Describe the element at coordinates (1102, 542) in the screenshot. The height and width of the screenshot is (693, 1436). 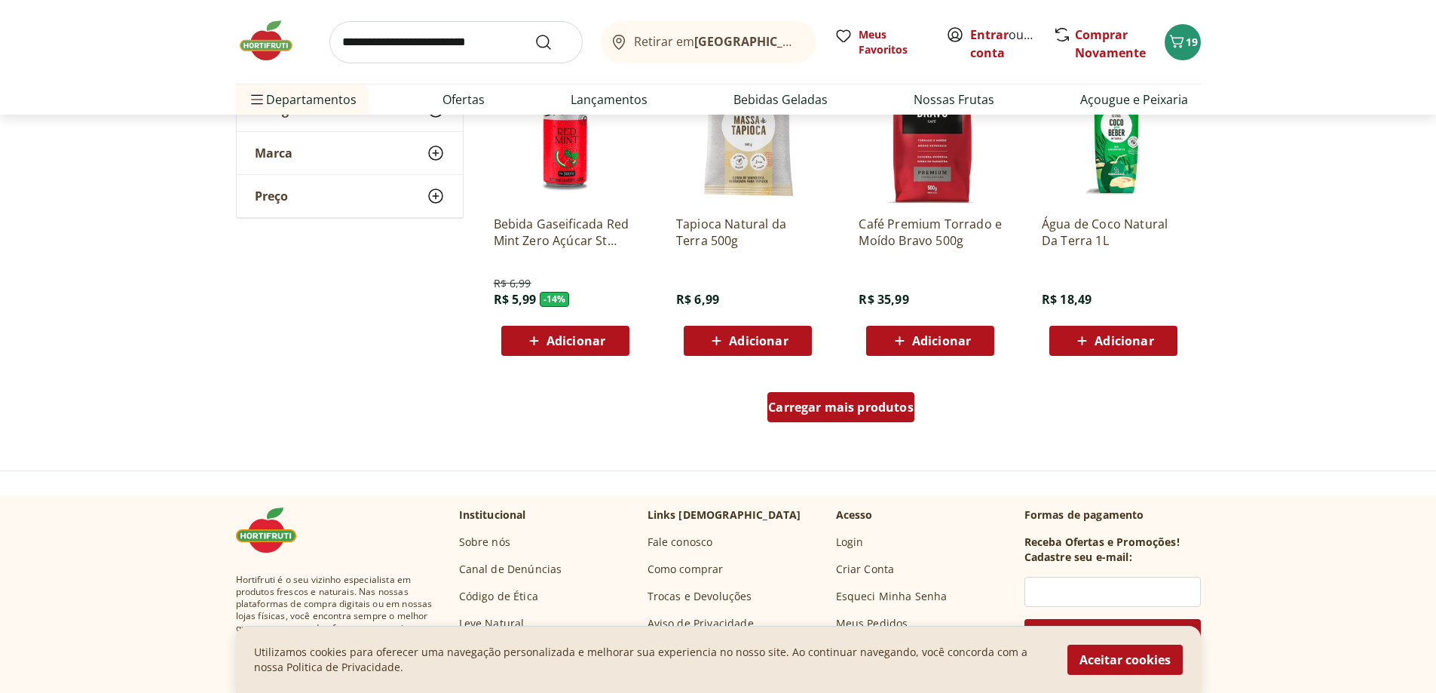
I see `h3: Receba Ofertas e Promoções!` at that location.